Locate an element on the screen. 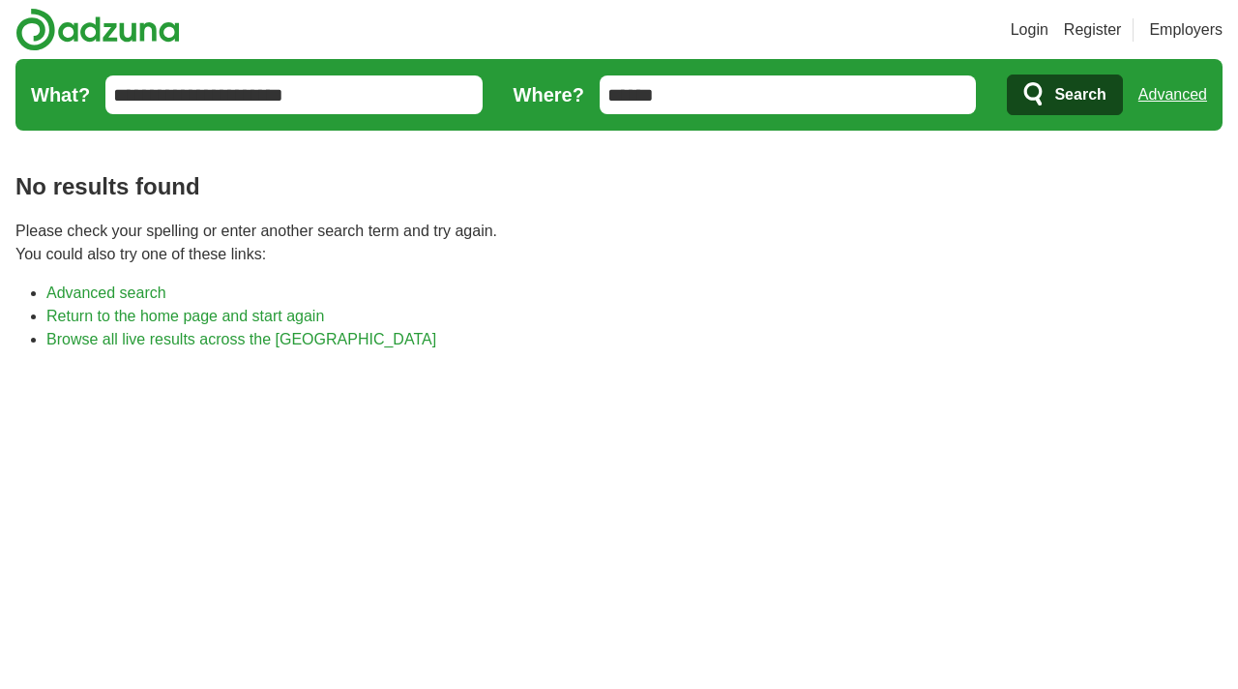  label: Where? is located at coordinates (548, 95).